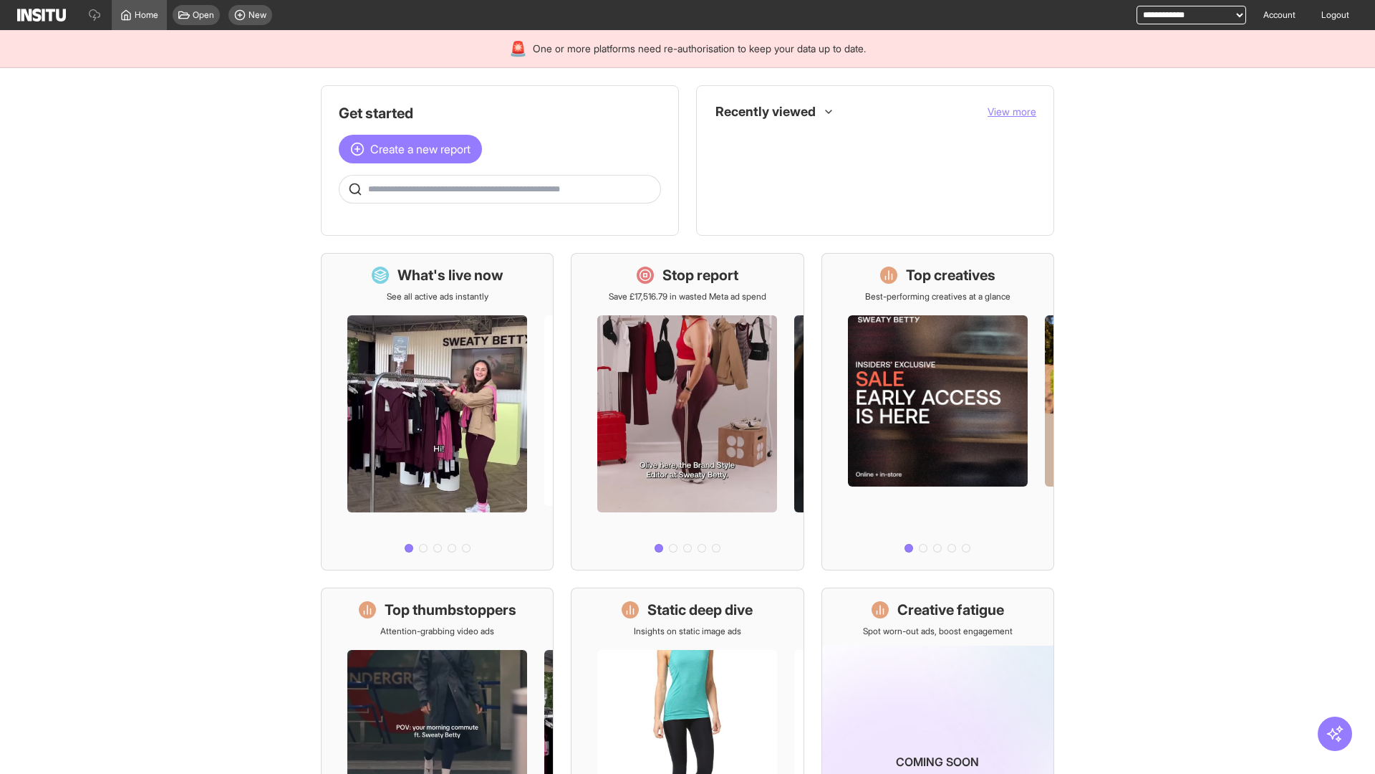  I want to click on p: Insights on static image ads, so click(688, 631).